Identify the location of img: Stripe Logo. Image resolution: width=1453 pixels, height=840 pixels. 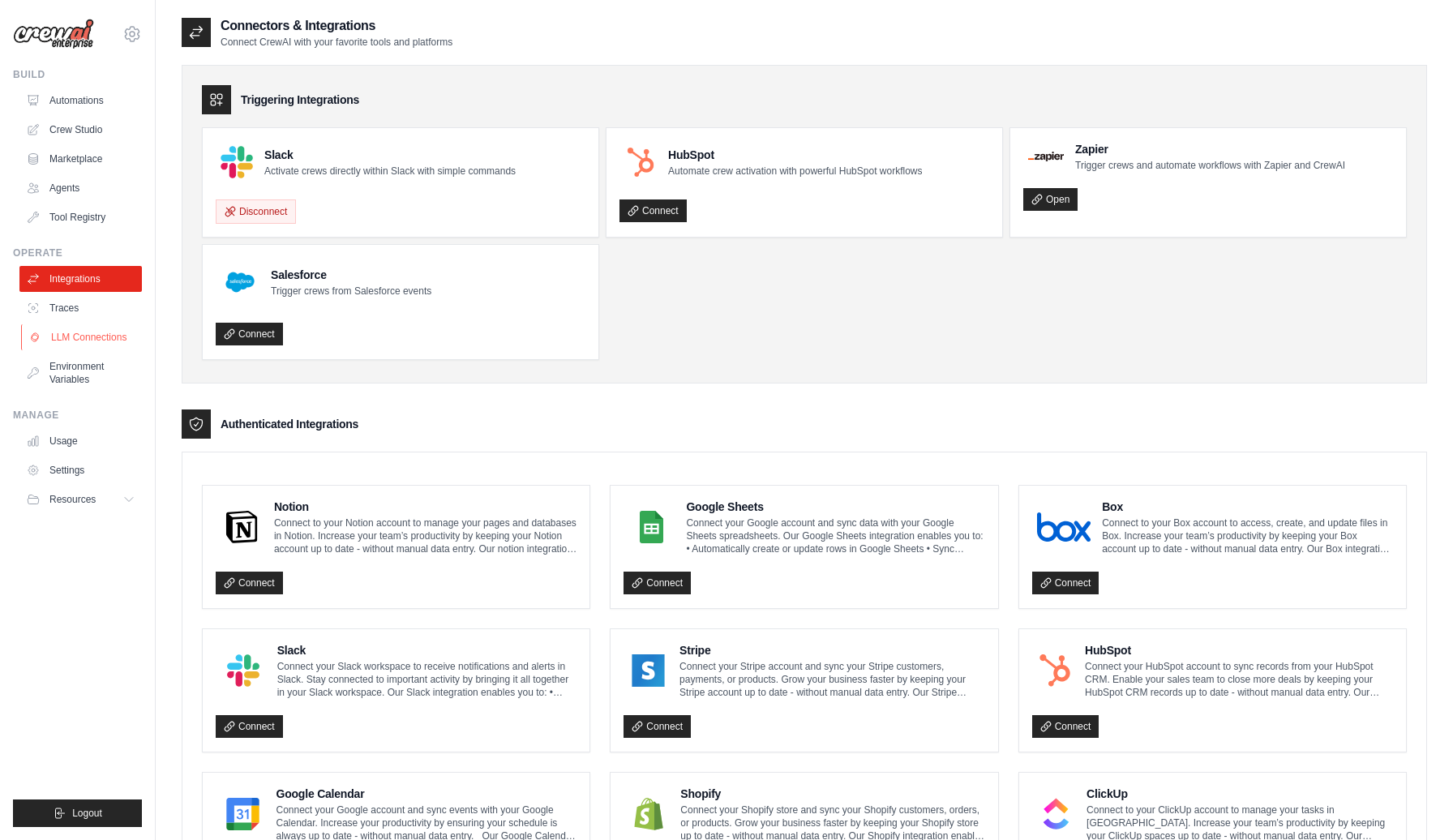
(648, 671).